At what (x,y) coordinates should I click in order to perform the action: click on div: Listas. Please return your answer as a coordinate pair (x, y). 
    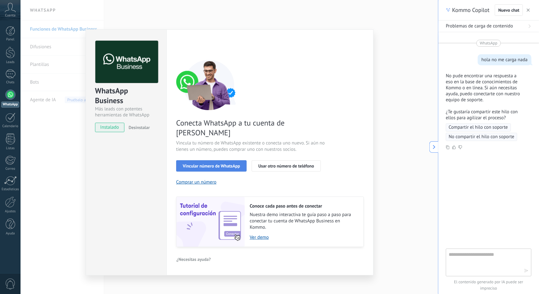
    Looking at the image, I should click on (10, 148).